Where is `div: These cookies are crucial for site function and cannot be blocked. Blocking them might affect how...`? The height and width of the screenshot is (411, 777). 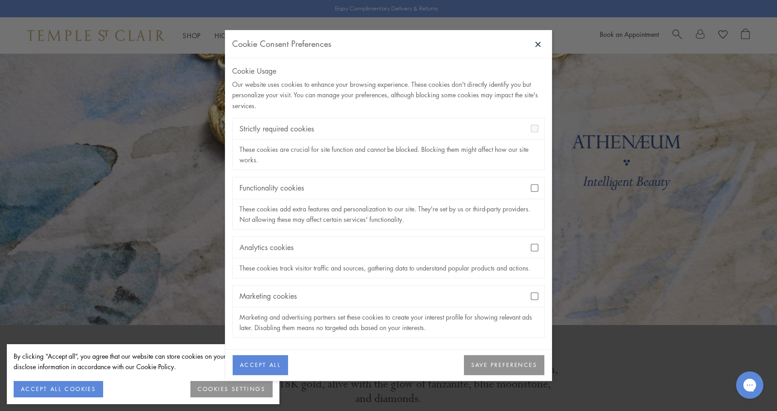 div: These cookies are crucial for site function and cannot be blocked. Blocking them might affect how... is located at coordinates (388, 154).